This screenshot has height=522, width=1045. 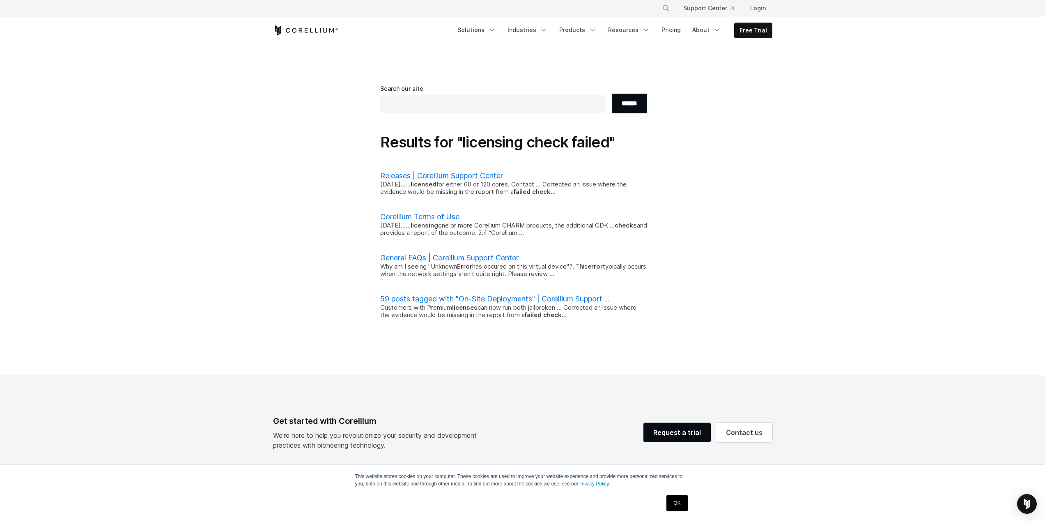 I want to click on span: Search our site, so click(x=402, y=88).